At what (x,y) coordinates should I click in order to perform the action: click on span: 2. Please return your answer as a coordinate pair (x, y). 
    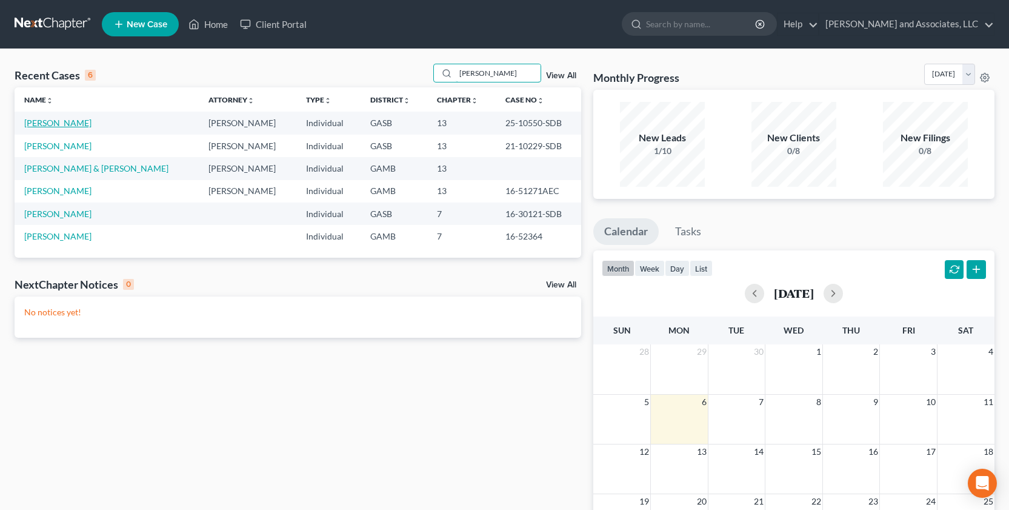
    Looking at the image, I should click on (876, 352).